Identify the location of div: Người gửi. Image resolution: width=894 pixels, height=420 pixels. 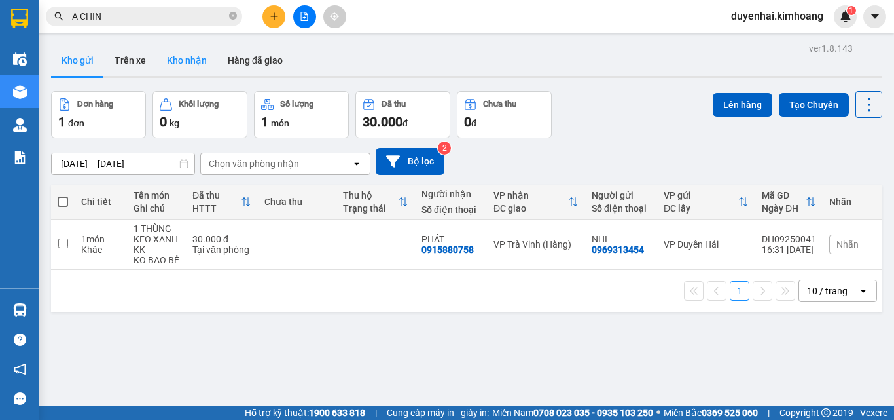
(621, 195).